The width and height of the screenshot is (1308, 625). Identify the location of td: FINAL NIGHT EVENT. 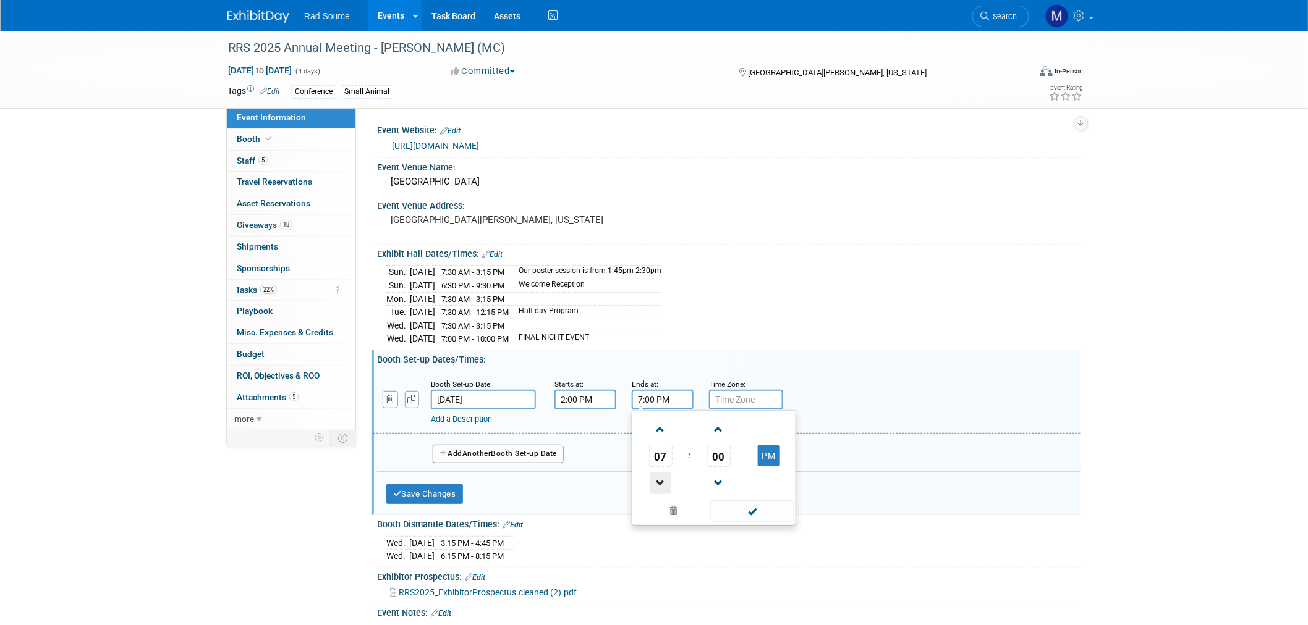
(586, 339).